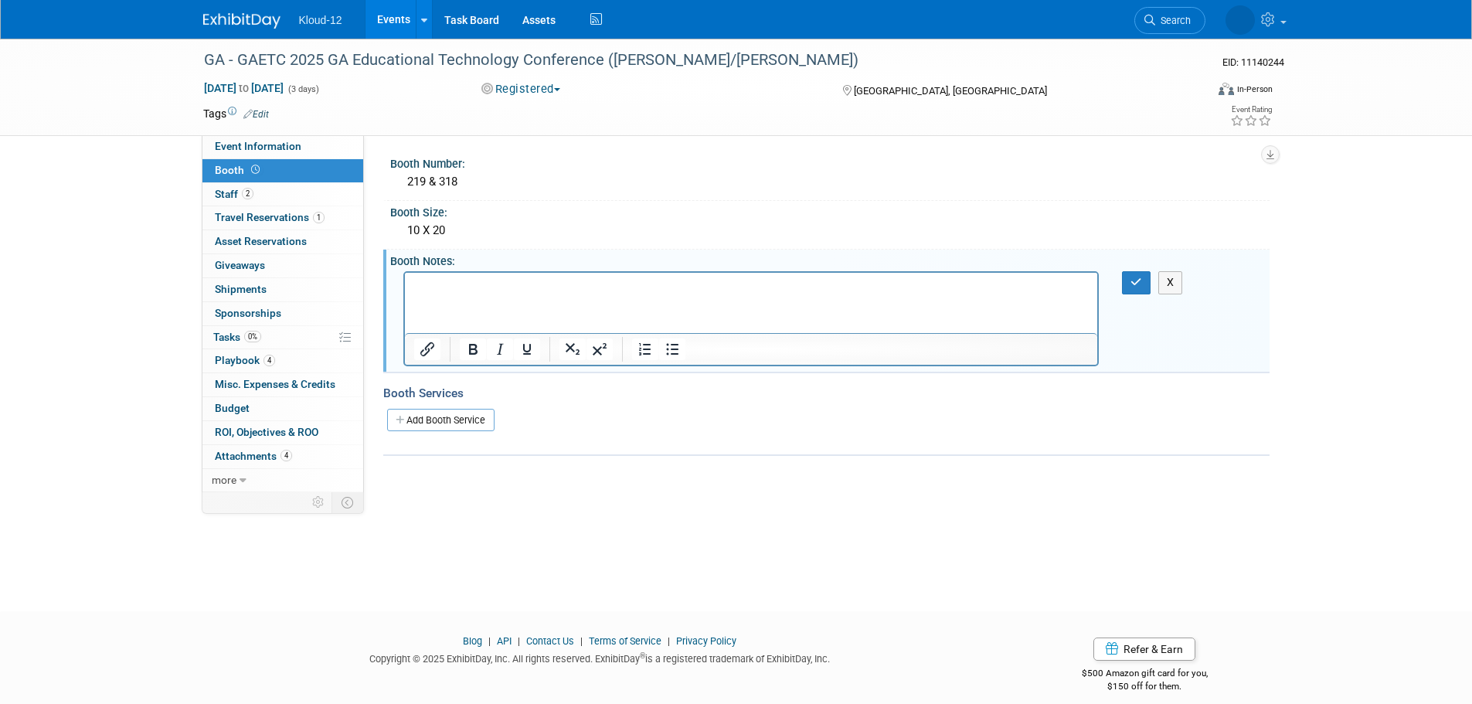  What do you see at coordinates (347, 14) in the screenshot?
I see `body: Rich Text Area. Press ALT-0 for help.` at bounding box center [347, 14].